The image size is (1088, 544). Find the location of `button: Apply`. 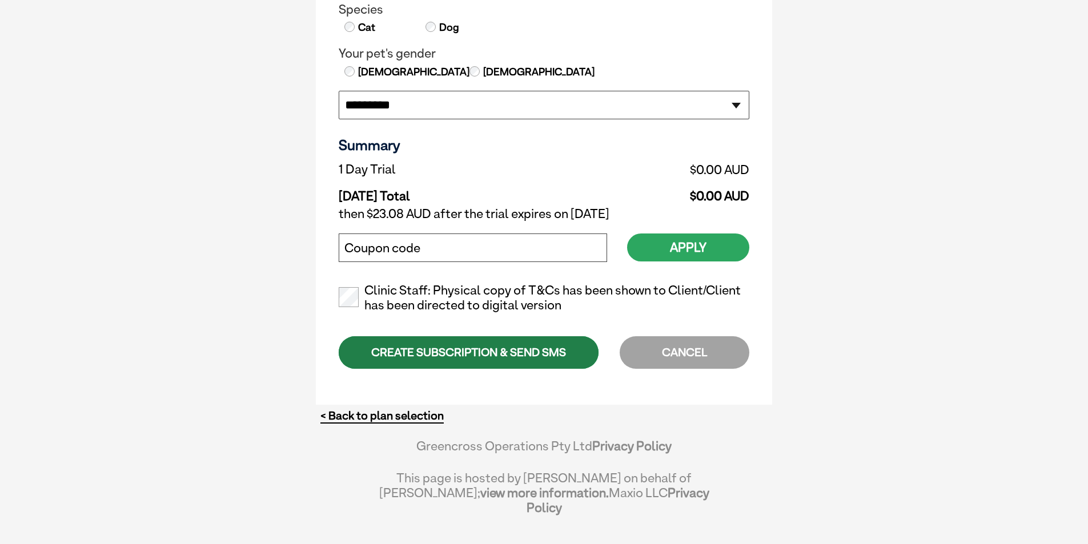

button: Apply is located at coordinates (688, 247).